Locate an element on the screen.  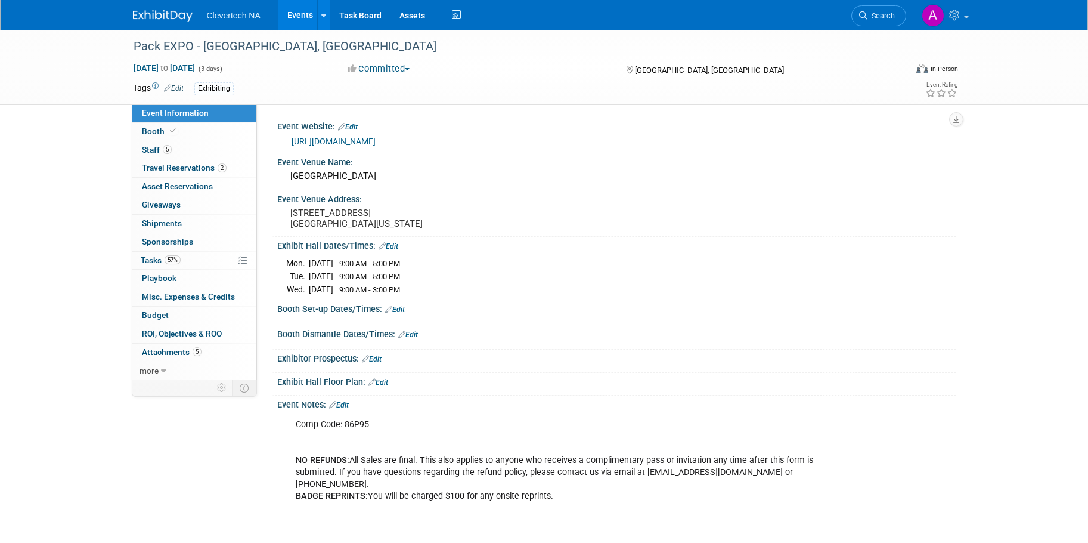
div: Booth Set-up Dates/Times: is located at coordinates (617, 308).